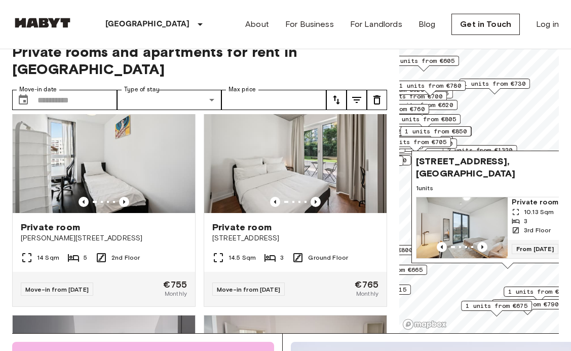  Describe the element at coordinates (48, 258) in the screenshot. I see `span: 14 Sqm` at that location.